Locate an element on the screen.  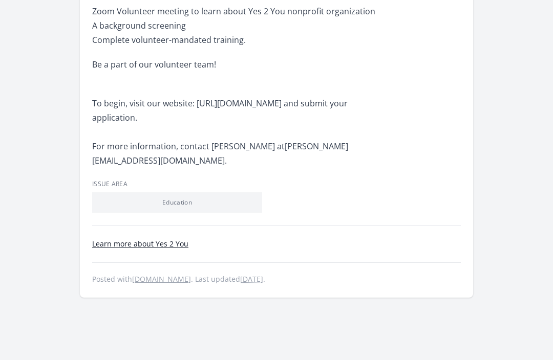
p: Be a part of our volunteer team! is located at coordinates (242, 64).